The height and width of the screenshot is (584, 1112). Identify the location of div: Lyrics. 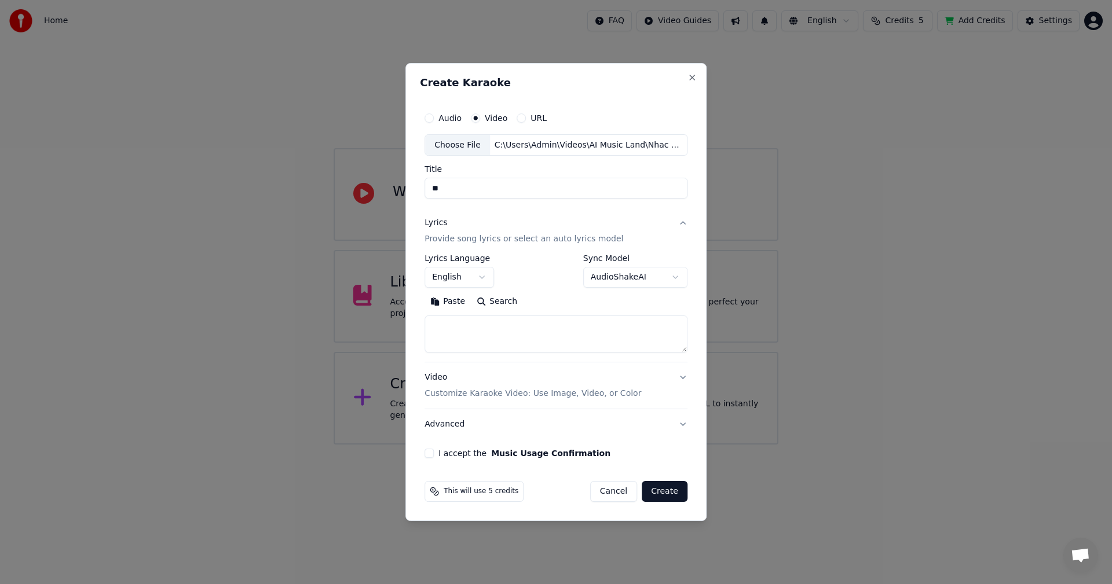
(435, 224).